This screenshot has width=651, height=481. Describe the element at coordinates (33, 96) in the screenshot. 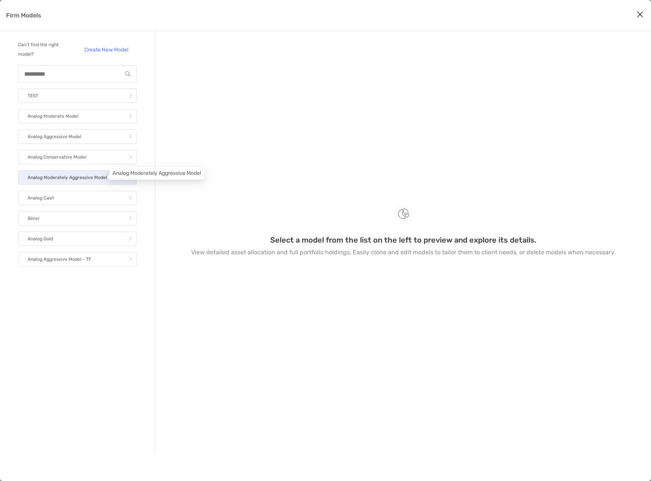

I see `p: TEST` at that location.